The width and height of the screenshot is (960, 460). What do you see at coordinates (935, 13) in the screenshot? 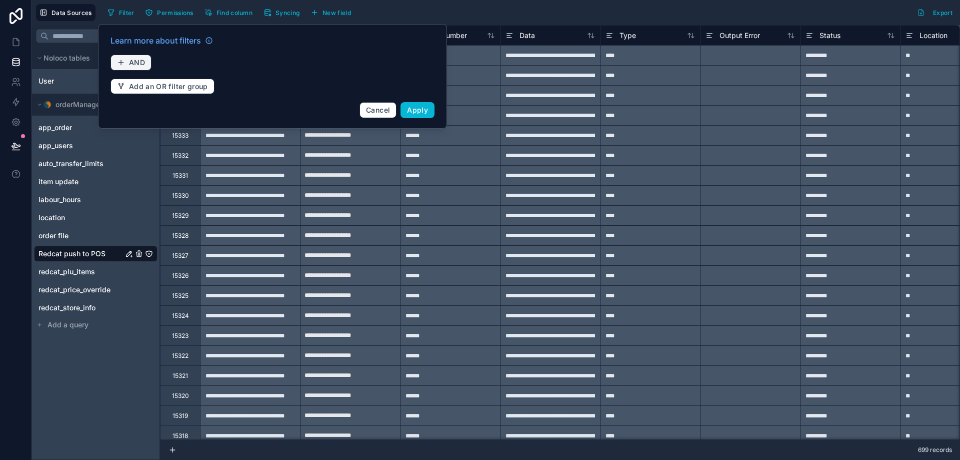
I see `button: Export` at bounding box center [935, 13].